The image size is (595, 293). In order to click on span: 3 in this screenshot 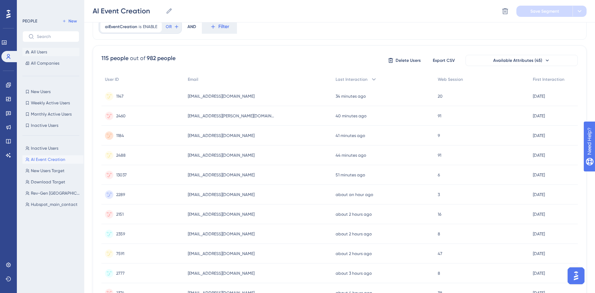, I will do `click(439, 195)`.